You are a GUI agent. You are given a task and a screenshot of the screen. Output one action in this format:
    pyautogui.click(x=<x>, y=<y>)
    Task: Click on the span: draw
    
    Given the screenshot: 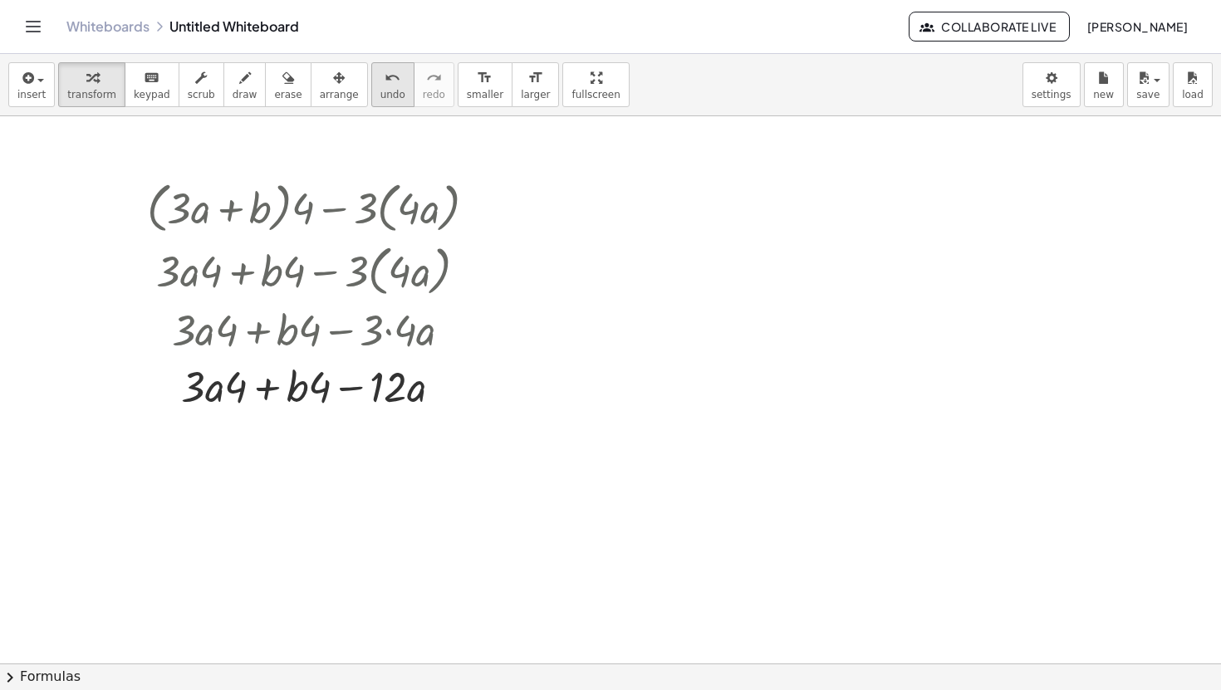 What is the action you would take?
    pyautogui.click(x=245, y=95)
    